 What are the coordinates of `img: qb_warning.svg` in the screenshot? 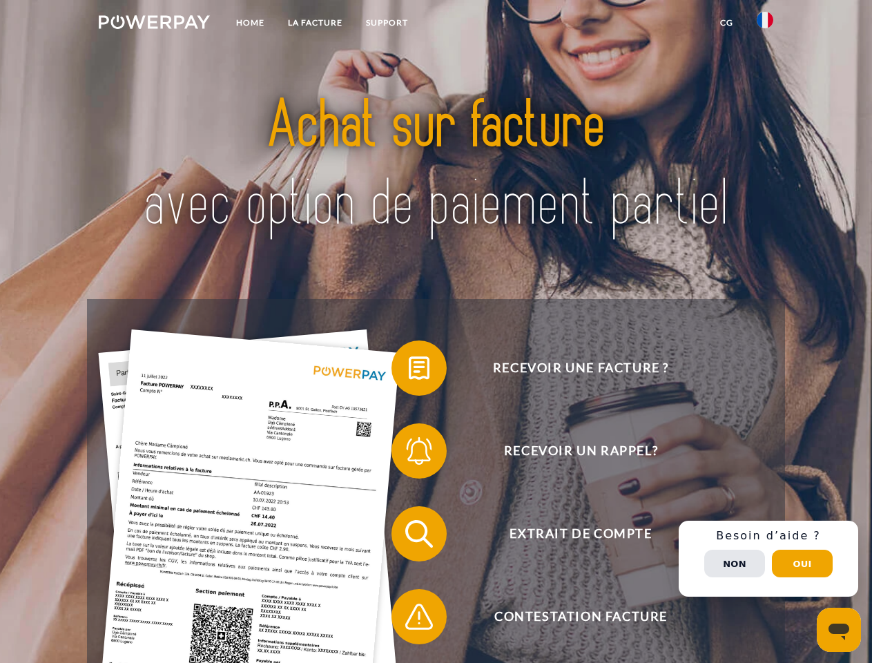 It's located at (419, 617).